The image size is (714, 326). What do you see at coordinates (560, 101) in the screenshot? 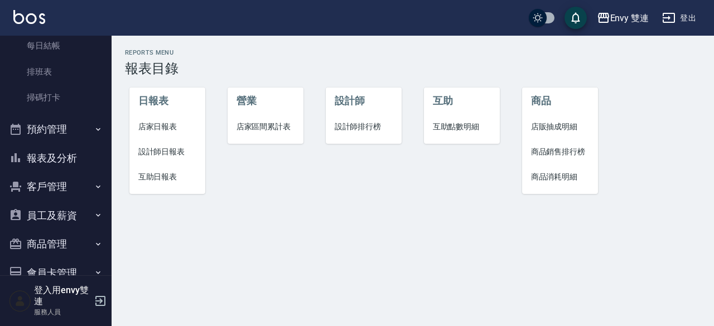
I see `li: 商品` at bounding box center [560, 101].